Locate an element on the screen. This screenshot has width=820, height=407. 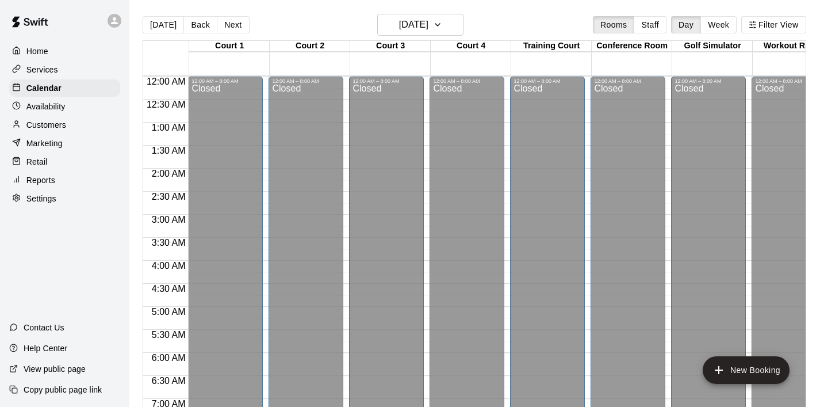
button: Filter View is located at coordinates (773, 25).